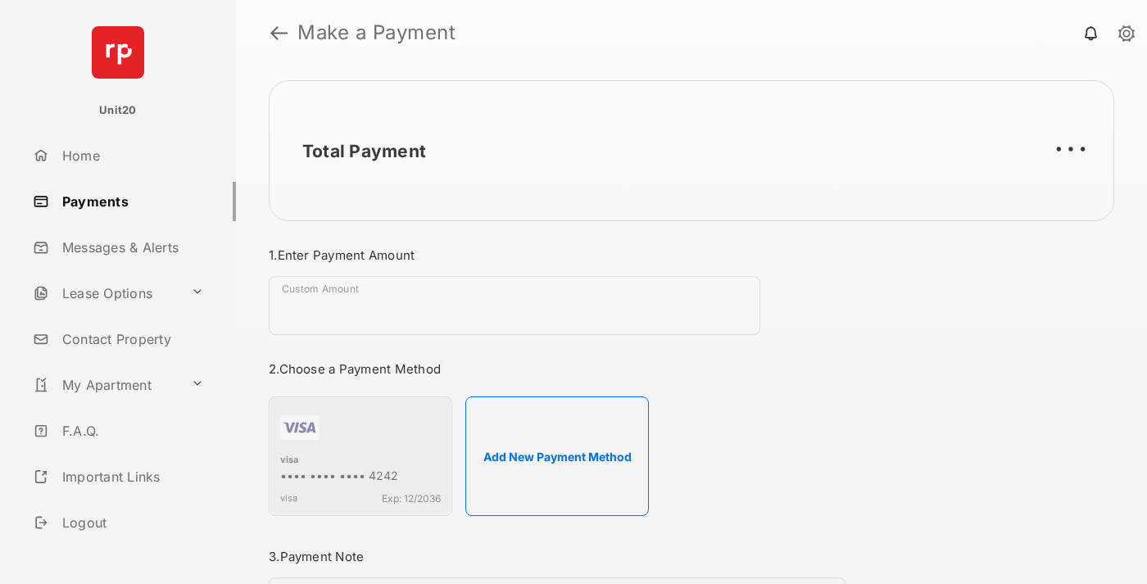  Describe the element at coordinates (557, 255) in the screenshot. I see `h3: 1. Enter Payment Amount` at that location.